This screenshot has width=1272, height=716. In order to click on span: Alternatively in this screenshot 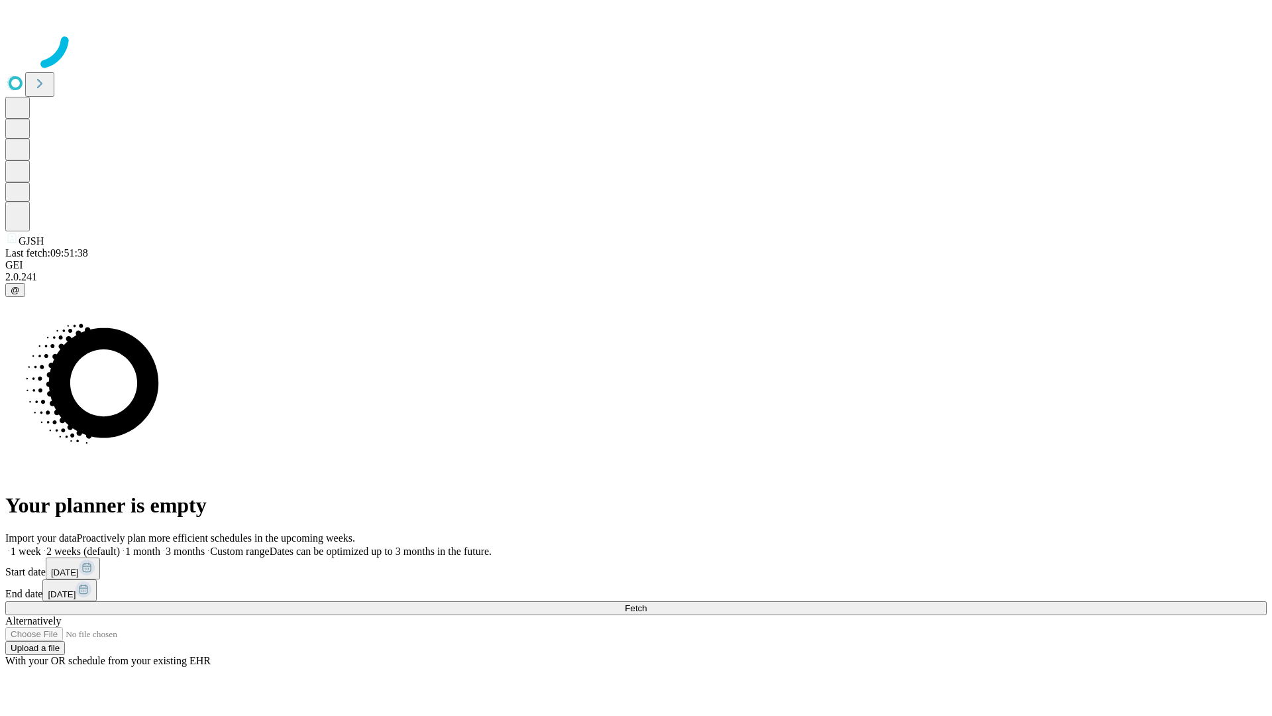, I will do `click(33, 620)`.